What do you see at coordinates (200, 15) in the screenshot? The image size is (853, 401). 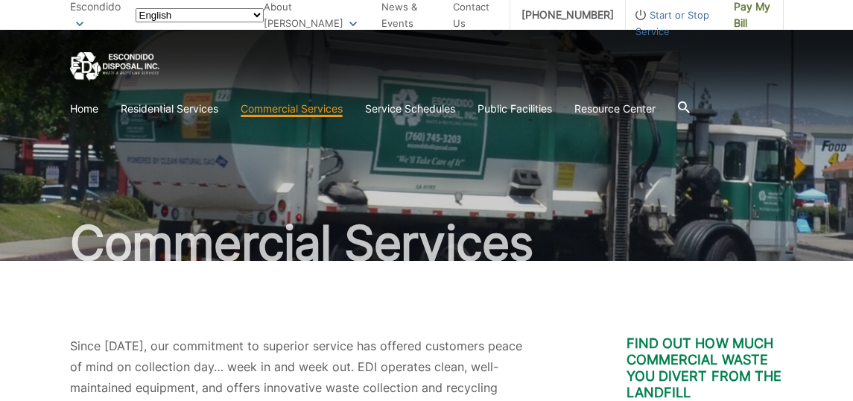 I see `select: Select a language` at bounding box center [200, 15].